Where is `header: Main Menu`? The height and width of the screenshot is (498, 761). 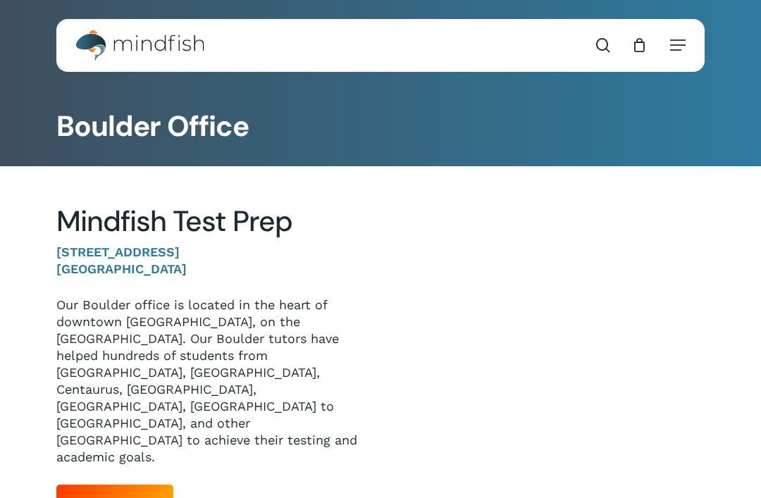 header: Main Menu is located at coordinates (381, 45).